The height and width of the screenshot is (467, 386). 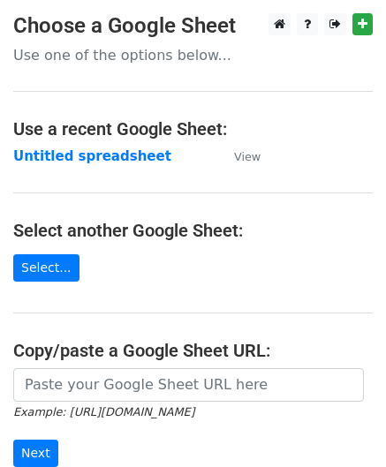 I want to click on h3: Choose a Google Sheet, so click(x=192, y=26).